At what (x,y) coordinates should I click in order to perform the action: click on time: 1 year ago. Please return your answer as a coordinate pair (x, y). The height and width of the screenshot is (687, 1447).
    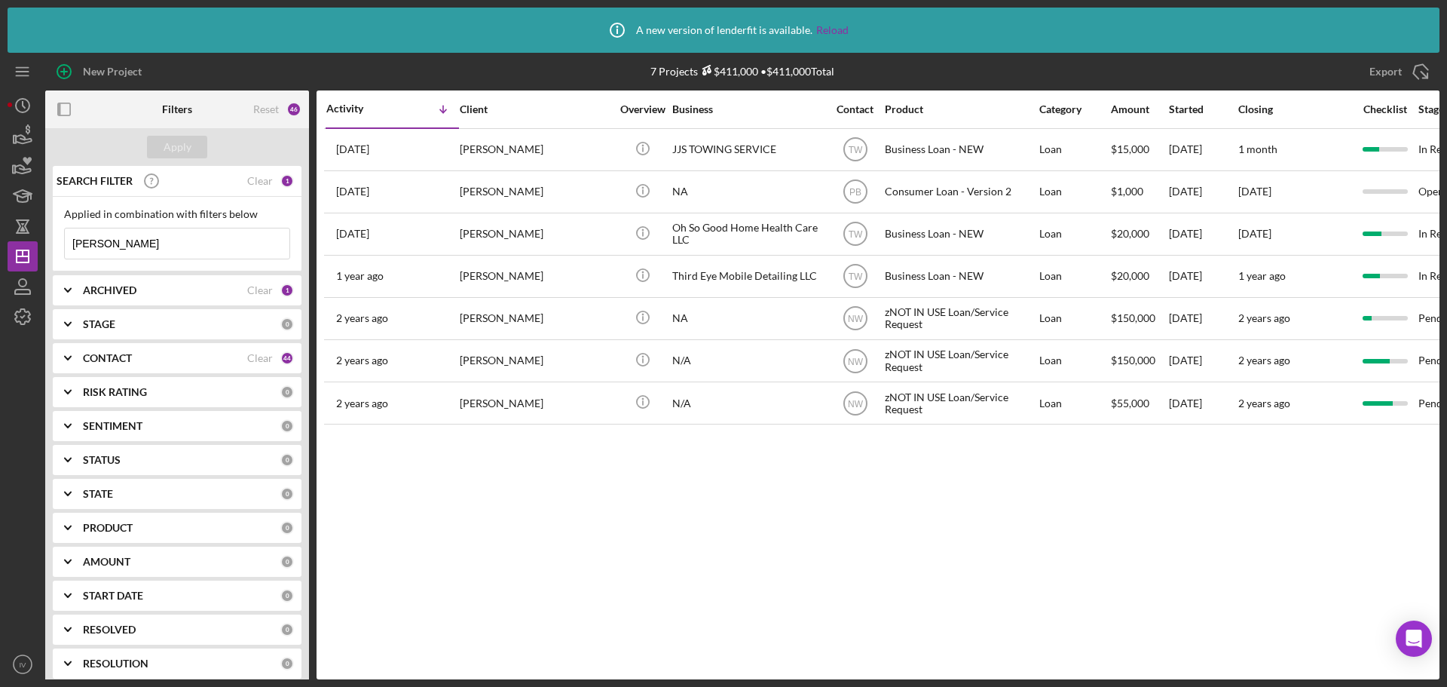
    Looking at the image, I should click on (1262, 275).